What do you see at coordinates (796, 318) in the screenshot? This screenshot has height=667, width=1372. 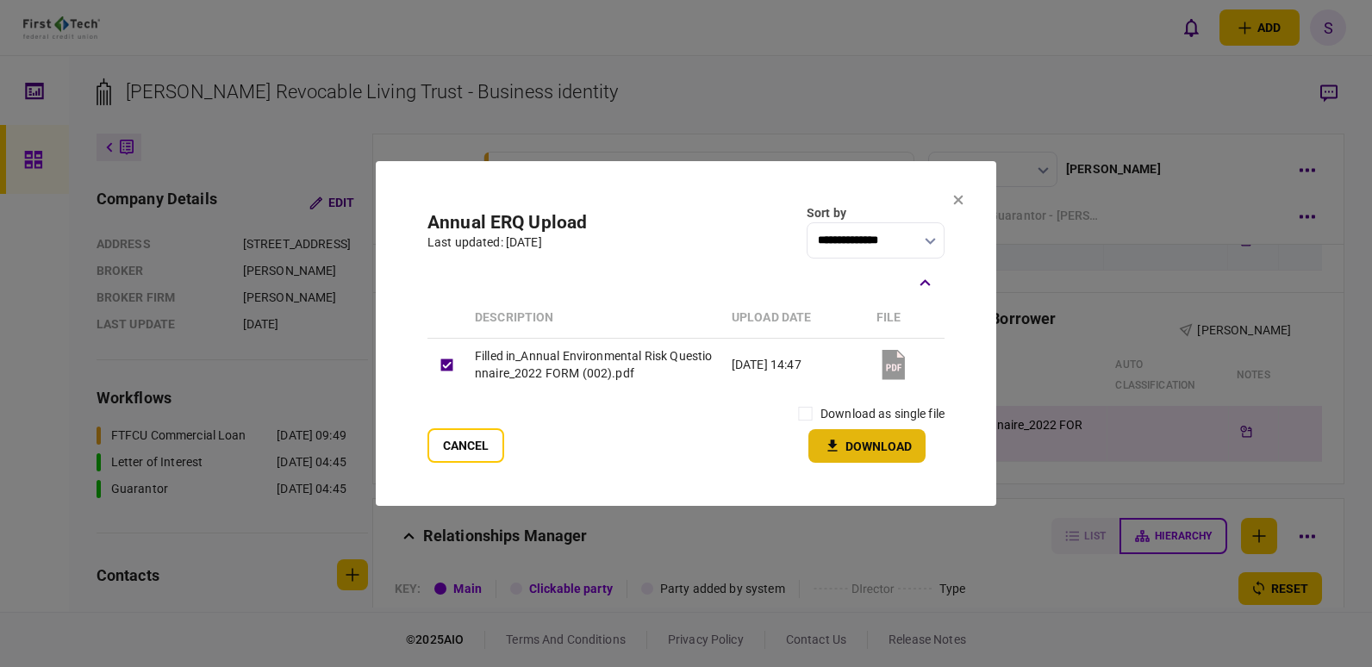 I see `th: upload date` at bounding box center [796, 318].